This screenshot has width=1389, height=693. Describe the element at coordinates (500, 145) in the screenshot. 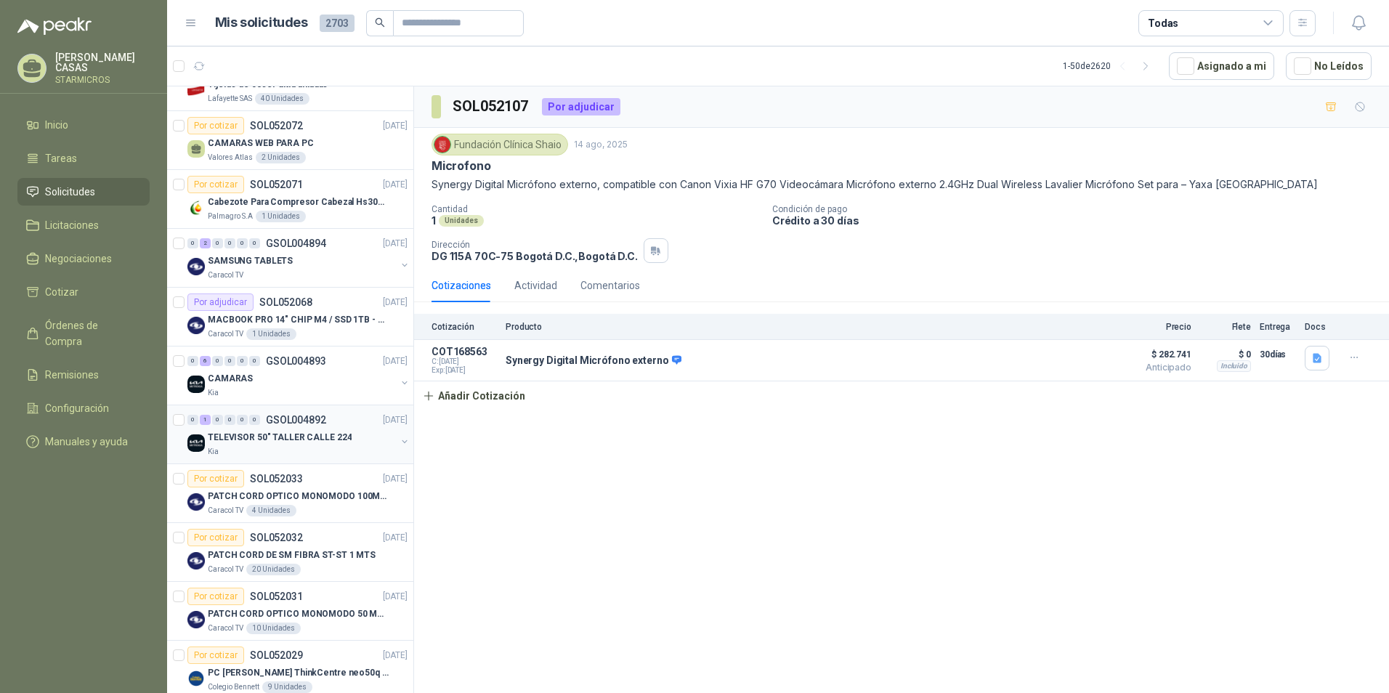

I see `div: Fundación Clínica Shaio` at that location.